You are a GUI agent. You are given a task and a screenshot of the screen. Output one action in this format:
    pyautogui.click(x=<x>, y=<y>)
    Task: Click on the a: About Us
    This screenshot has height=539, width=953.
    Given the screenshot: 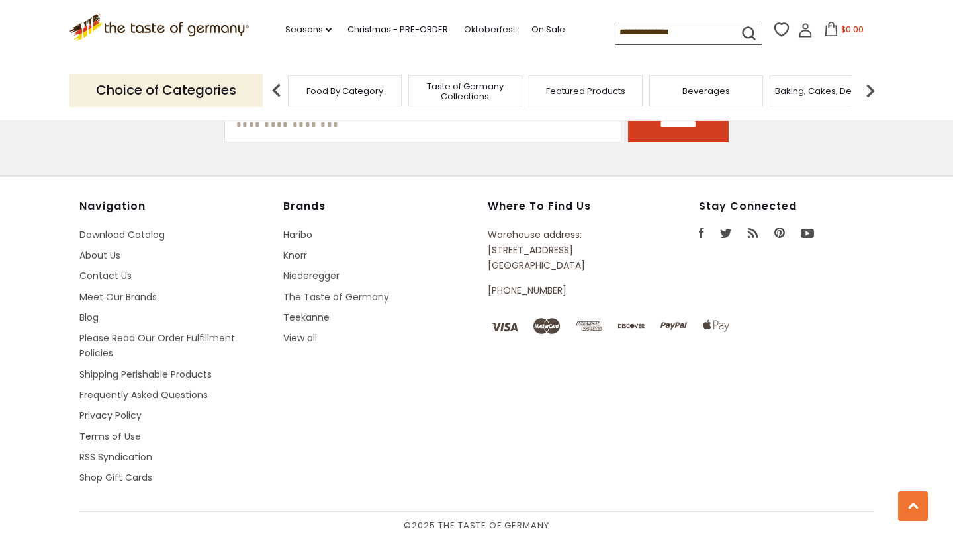 What is the action you would take?
    pyautogui.click(x=100, y=255)
    